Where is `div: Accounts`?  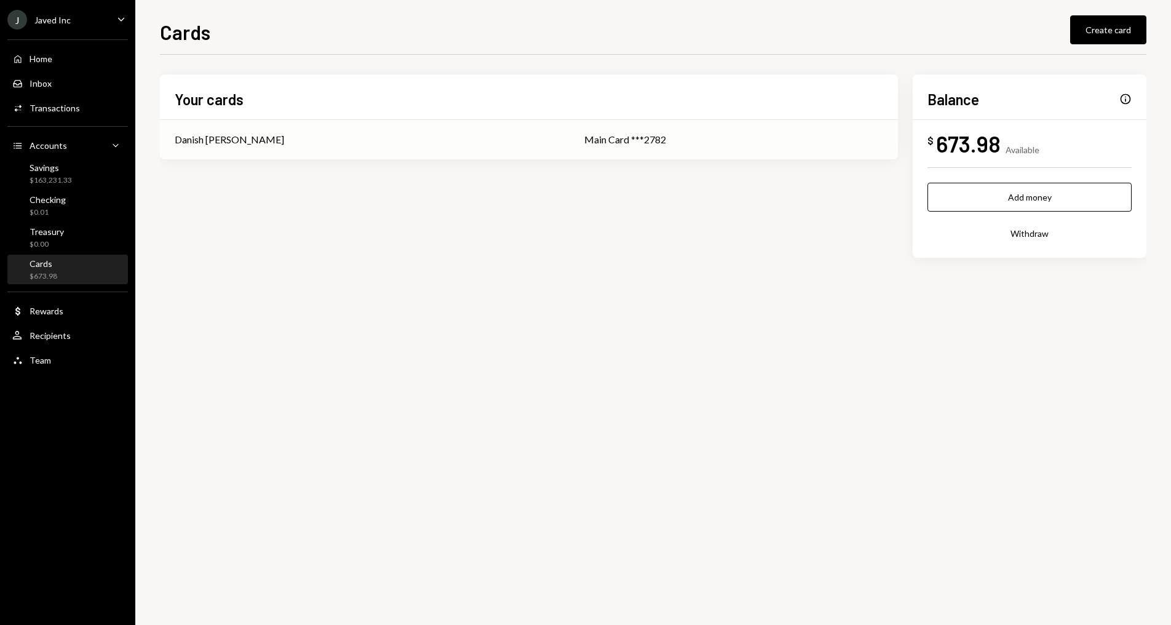 div: Accounts is located at coordinates (48, 145).